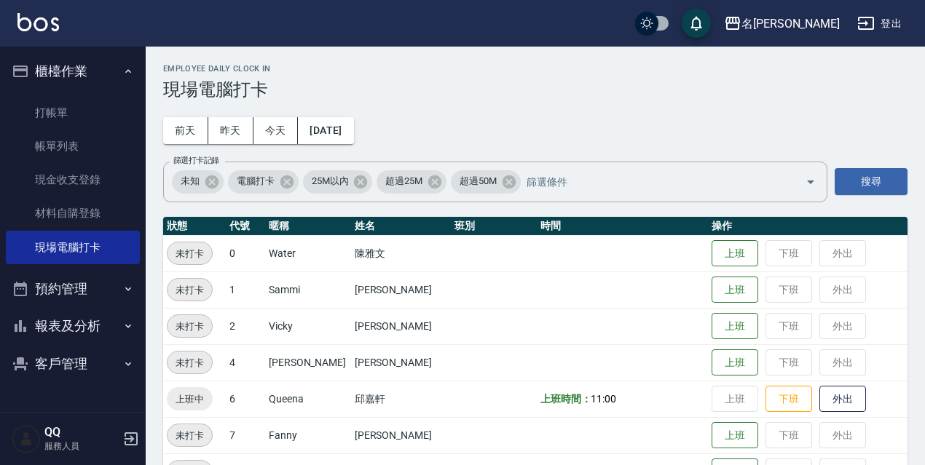  Describe the element at coordinates (400, 226) in the screenshot. I see `th: 姓名` at that location.